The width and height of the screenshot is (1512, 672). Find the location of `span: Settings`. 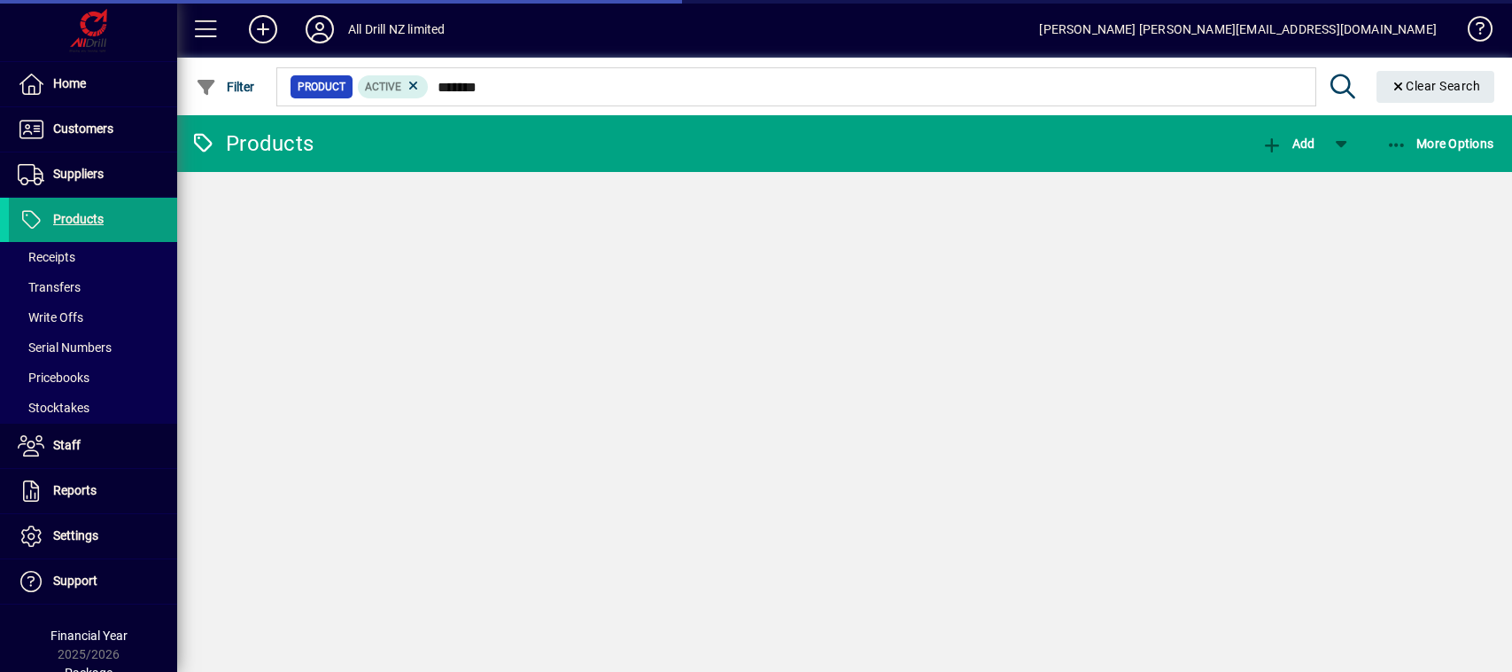

span: Settings is located at coordinates (75, 535).